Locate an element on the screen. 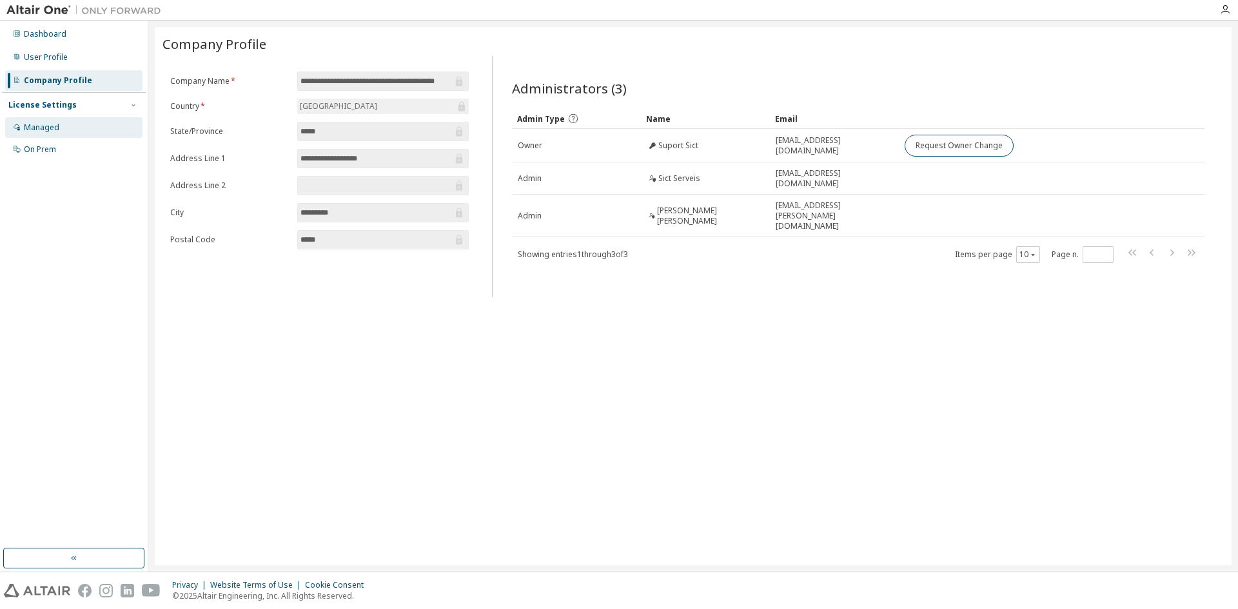  span: Sict Serveis is located at coordinates (679, 179).